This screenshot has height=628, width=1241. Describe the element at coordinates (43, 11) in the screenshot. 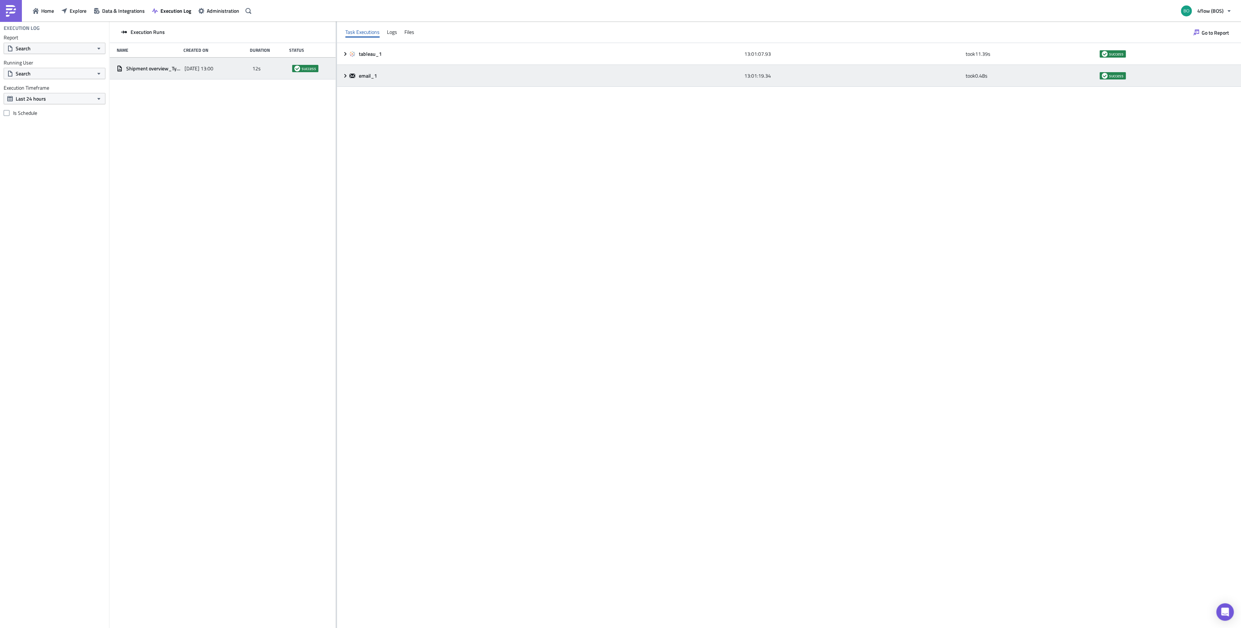

I see `button: Home` at that location.